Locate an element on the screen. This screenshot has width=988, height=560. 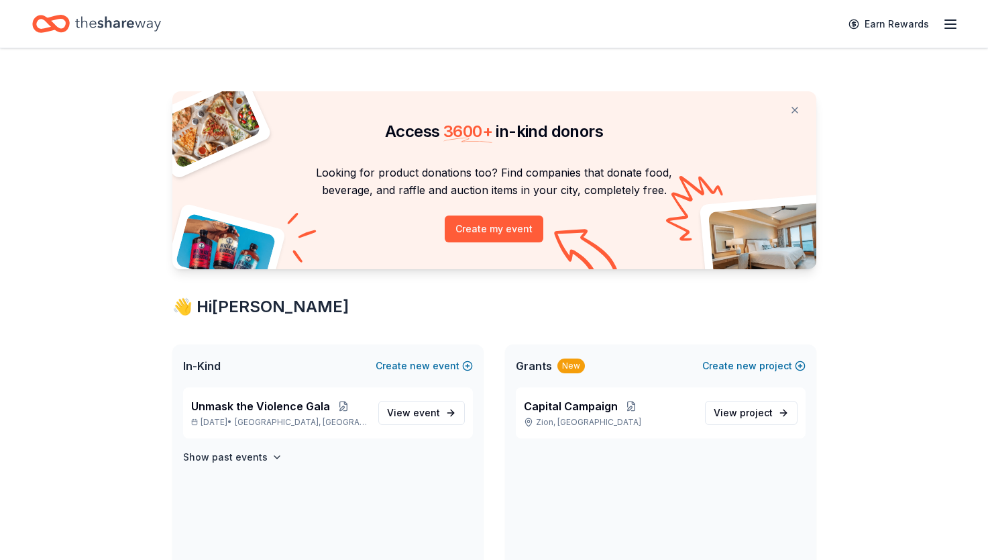
span: Unmask the Violence Gala is located at coordinates (260, 406).